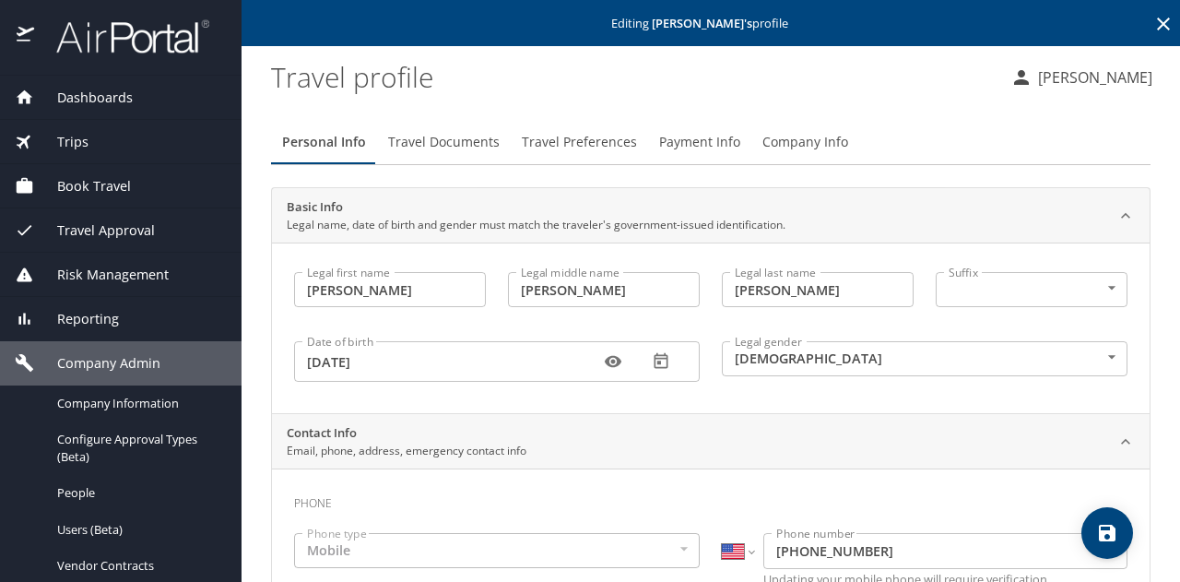 The height and width of the screenshot is (582, 1180). Describe the element at coordinates (138, 565) in the screenshot. I see `span: Vendor Contracts` at that location.